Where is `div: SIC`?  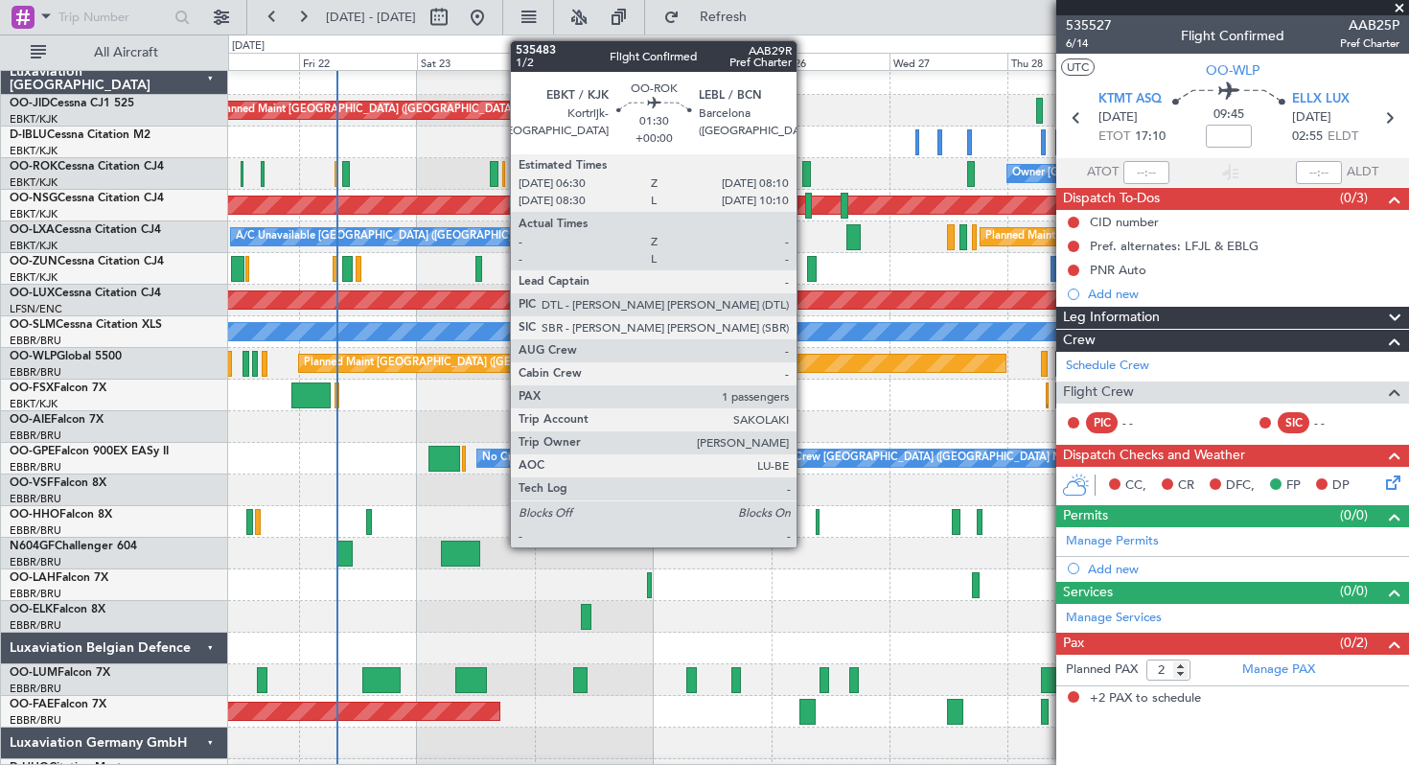 div: SIC is located at coordinates (1293, 423).